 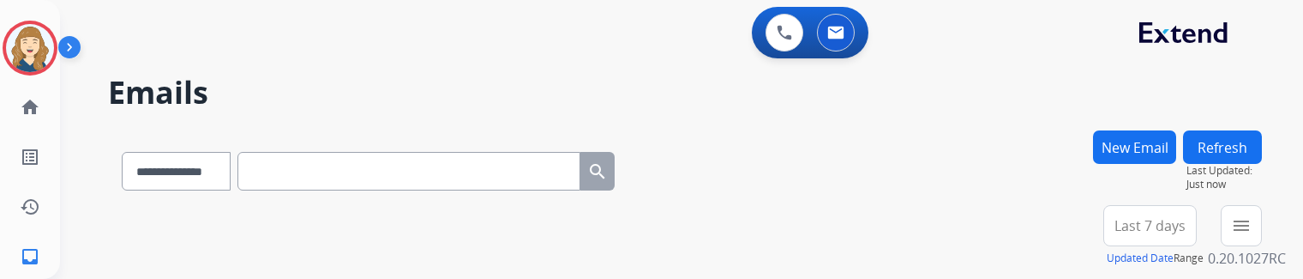 I want to click on mat-icon: menu, so click(x=1241, y=225).